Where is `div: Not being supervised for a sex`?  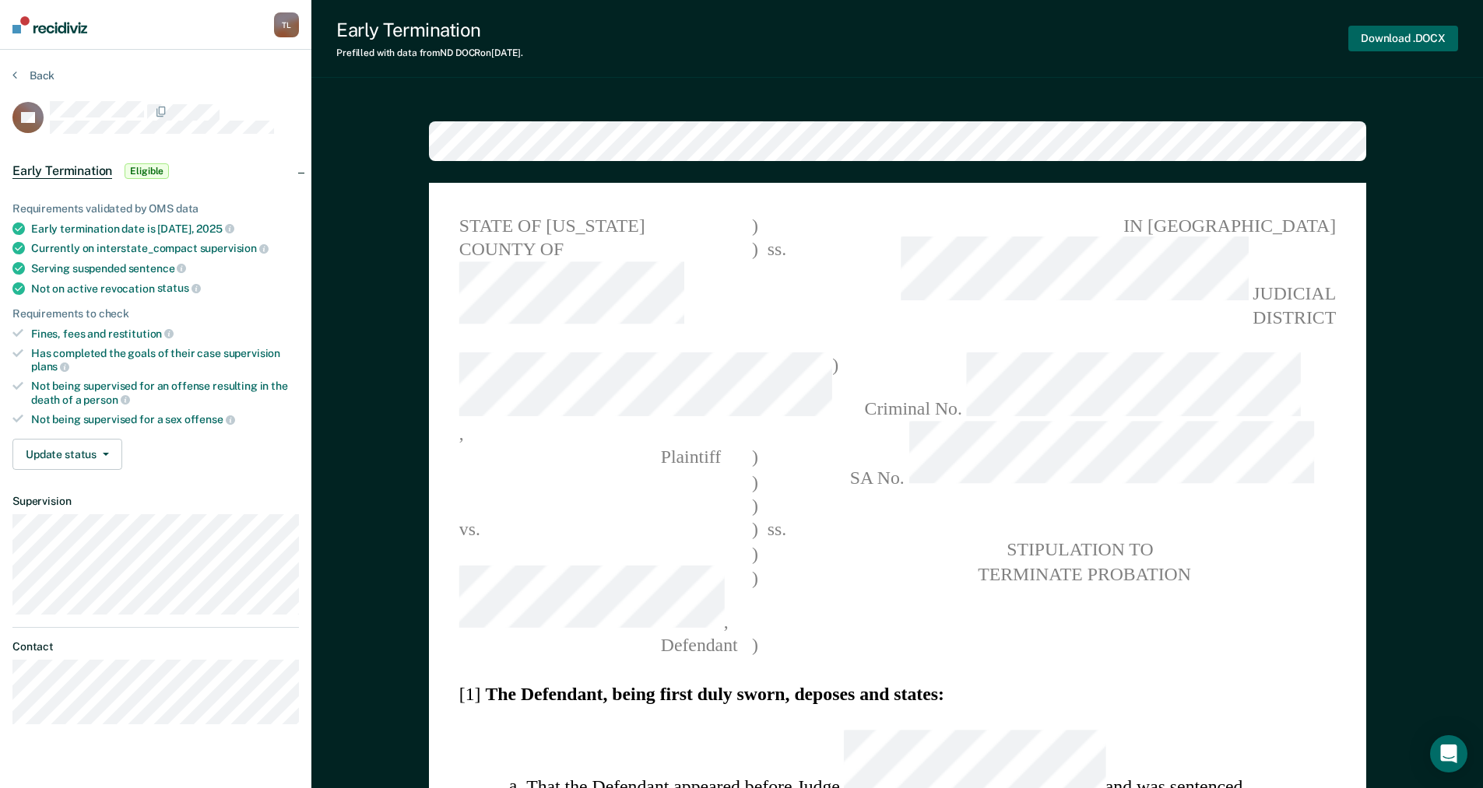
div: Not being supervised for a sex is located at coordinates (165, 420).